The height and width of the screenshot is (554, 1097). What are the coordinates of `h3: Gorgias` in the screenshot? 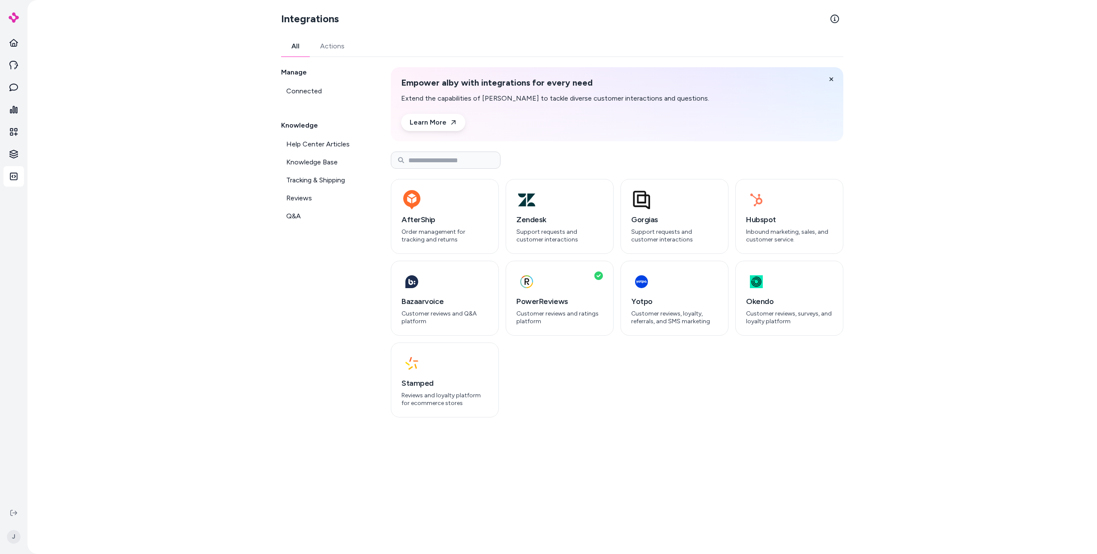 It's located at (674, 220).